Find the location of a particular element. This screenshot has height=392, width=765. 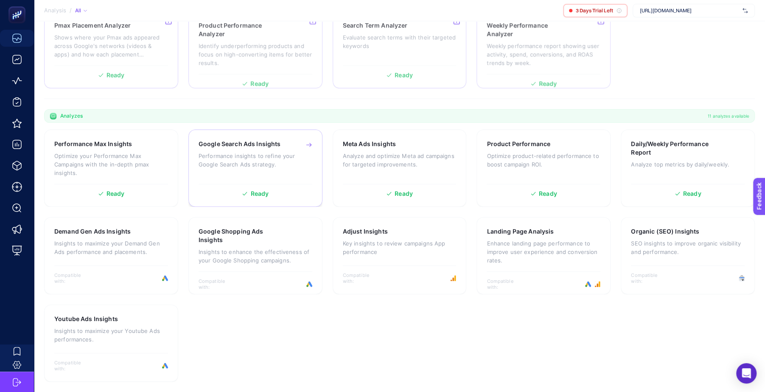

p: Optimize your Performance Max Campaigns with the in-depth pmax insights. is located at coordinates (111, 164).